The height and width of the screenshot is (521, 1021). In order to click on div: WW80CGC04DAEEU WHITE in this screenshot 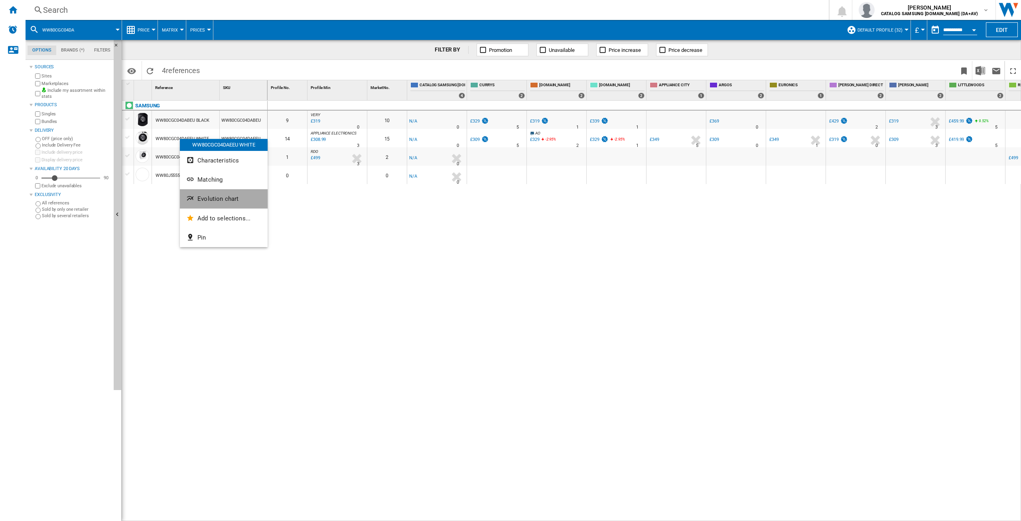, I will do `click(224, 145)`.